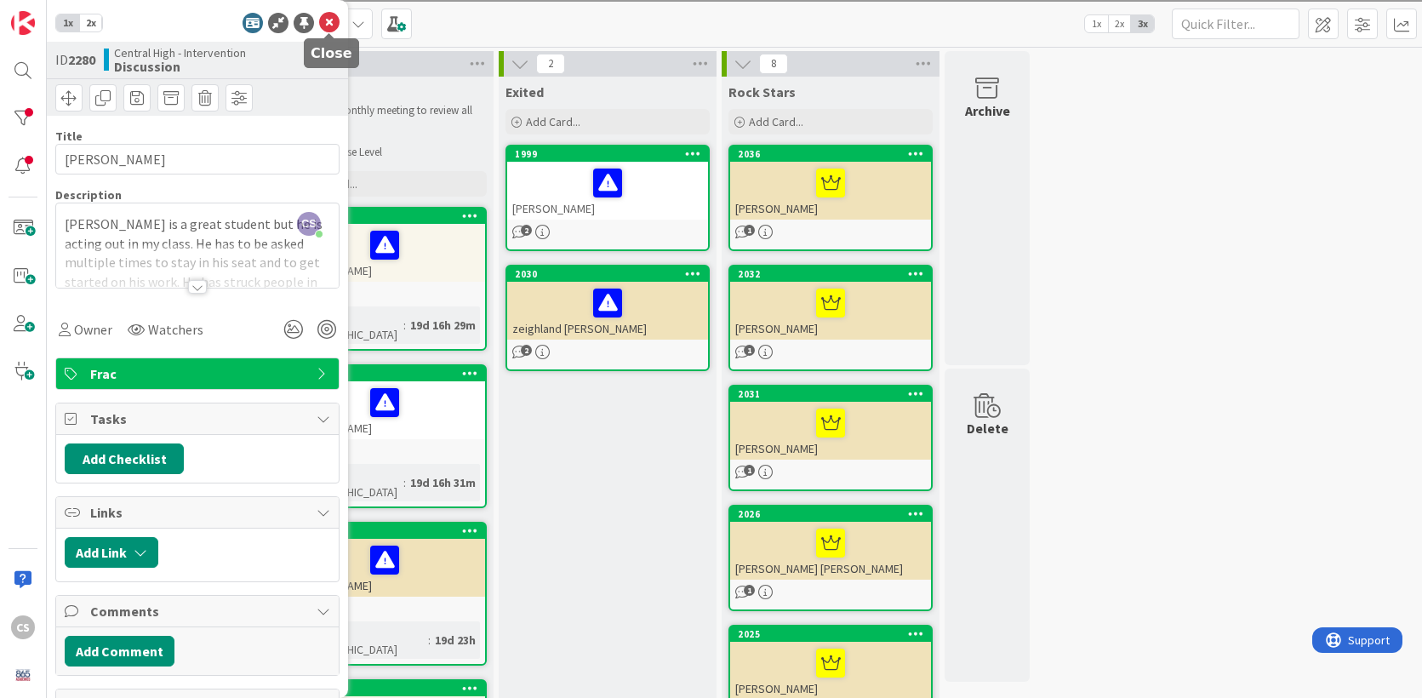 This screenshot has width=1422, height=698. I want to click on div: New source, so click(710, 510).